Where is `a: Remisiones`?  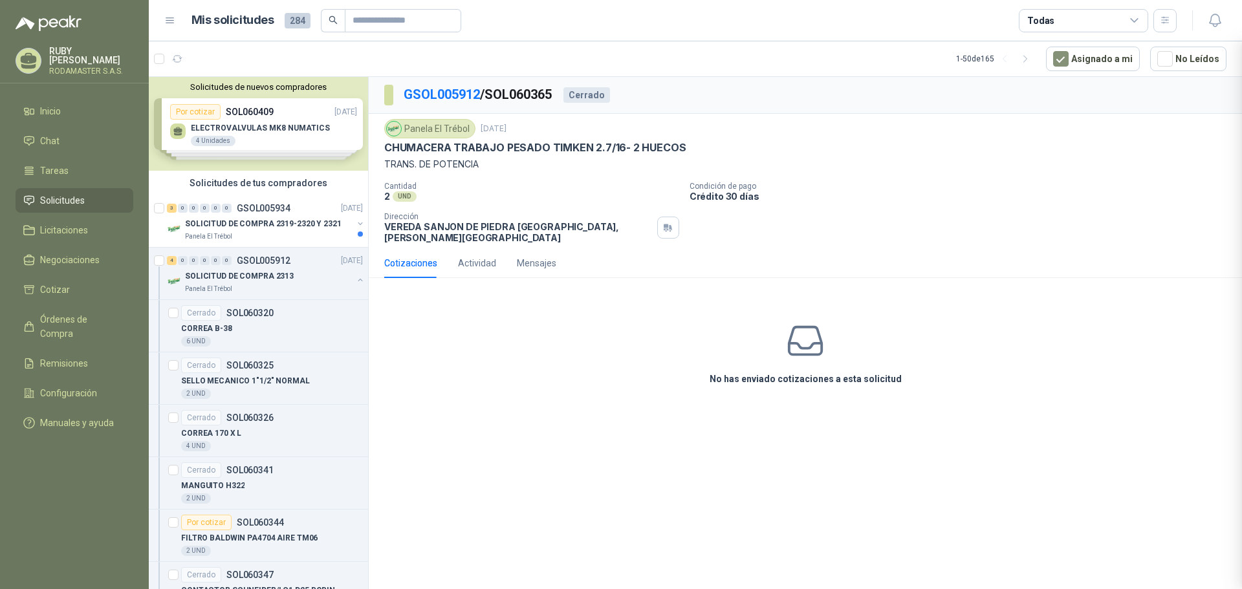 a: Remisiones is located at coordinates (74, 364).